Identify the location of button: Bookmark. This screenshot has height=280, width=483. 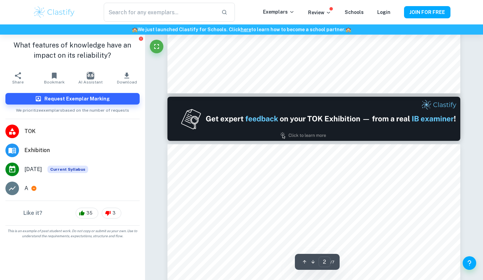
(54, 78).